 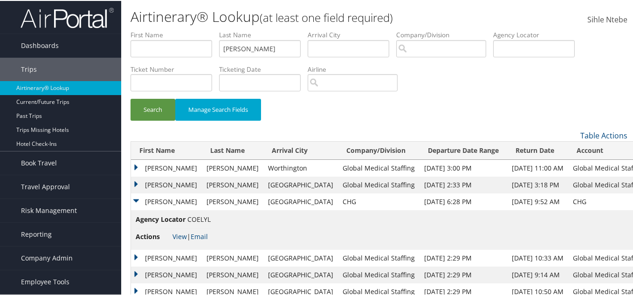 What do you see at coordinates (326, 16) in the screenshot?
I see `small: (at least one field required)` at bounding box center [326, 16].